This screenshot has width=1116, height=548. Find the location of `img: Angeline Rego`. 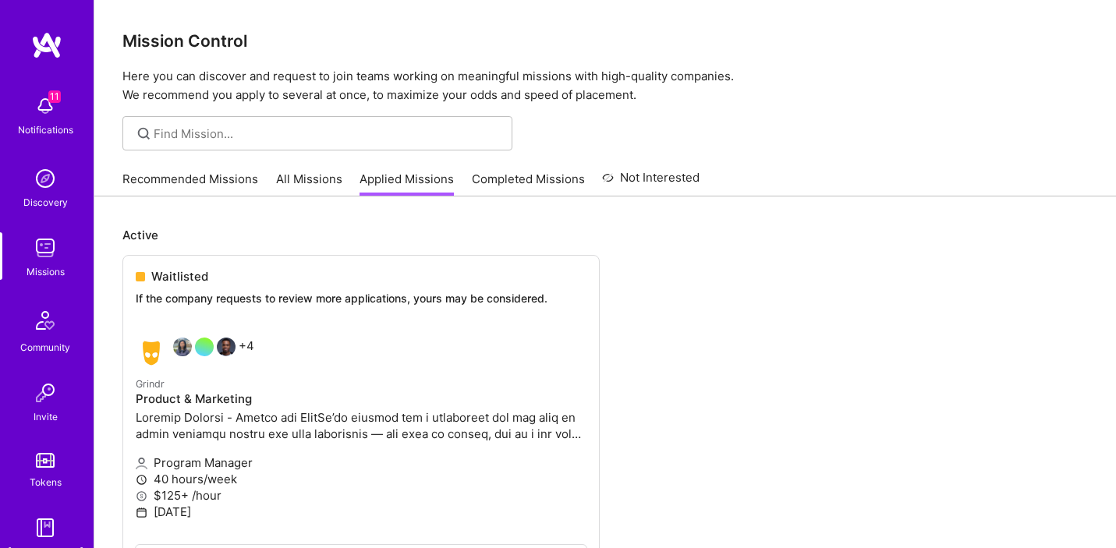

img: Angeline Rego is located at coordinates (182, 347).